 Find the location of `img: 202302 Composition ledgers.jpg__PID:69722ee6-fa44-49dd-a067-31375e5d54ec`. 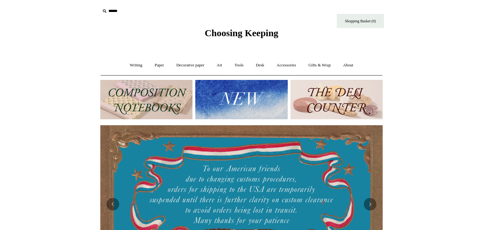

img: 202302 Composition ledgers.jpg__PID:69722ee6-fa44-49dd-a067-31375e5d54ec is located at coordinates (146, 99).